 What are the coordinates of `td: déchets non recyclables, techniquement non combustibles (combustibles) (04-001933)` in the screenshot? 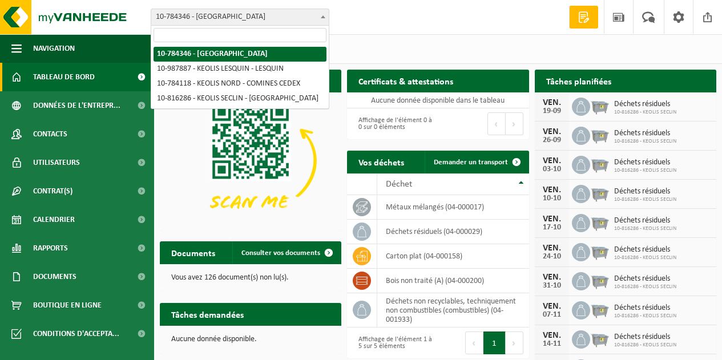 It's located at (452, 310).